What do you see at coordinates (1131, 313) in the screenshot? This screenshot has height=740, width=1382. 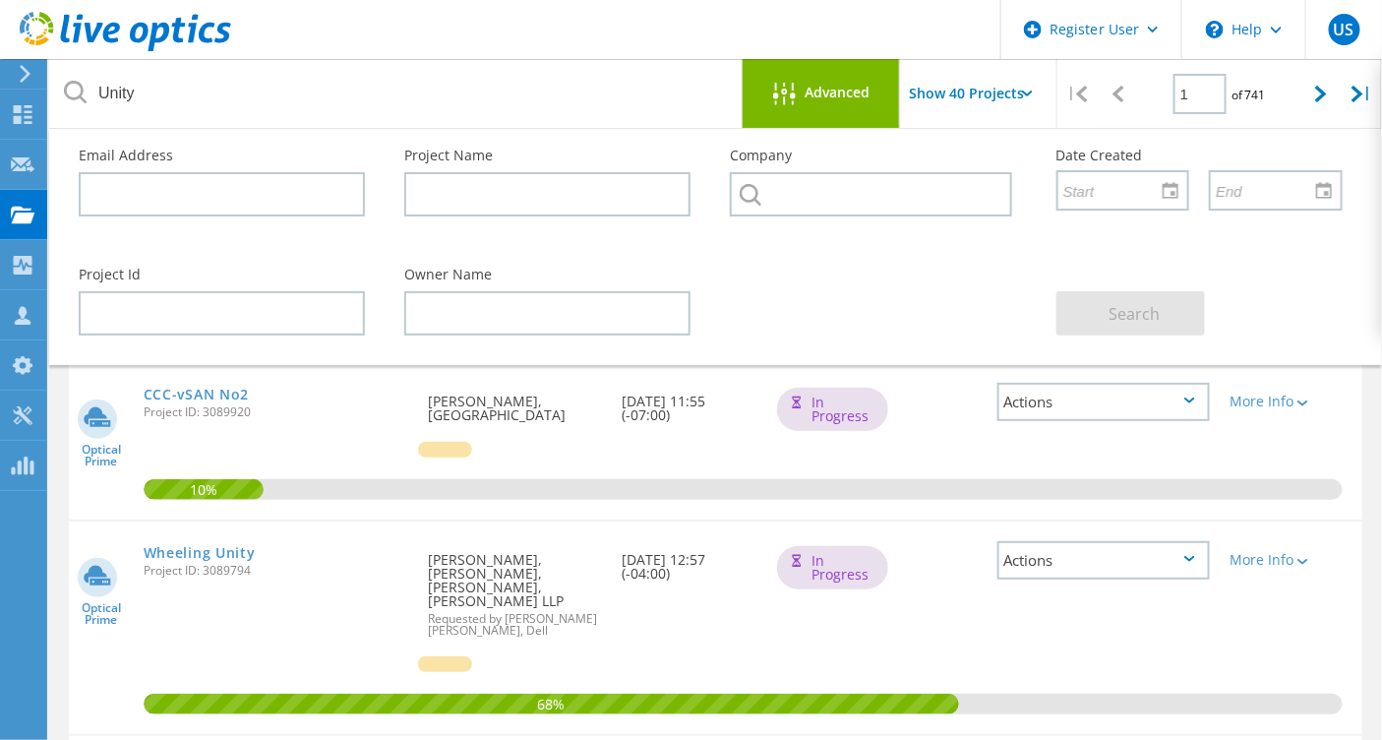 I see `button: Search` at bounding box center [1131, 313].